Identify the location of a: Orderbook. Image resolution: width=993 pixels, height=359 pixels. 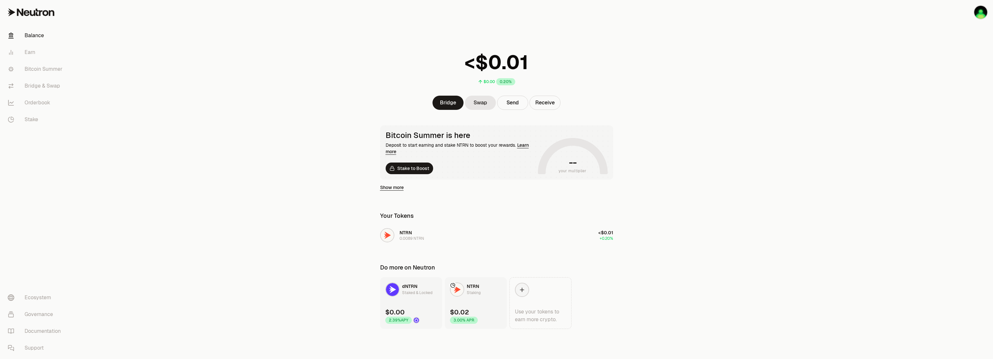
(36, 103).